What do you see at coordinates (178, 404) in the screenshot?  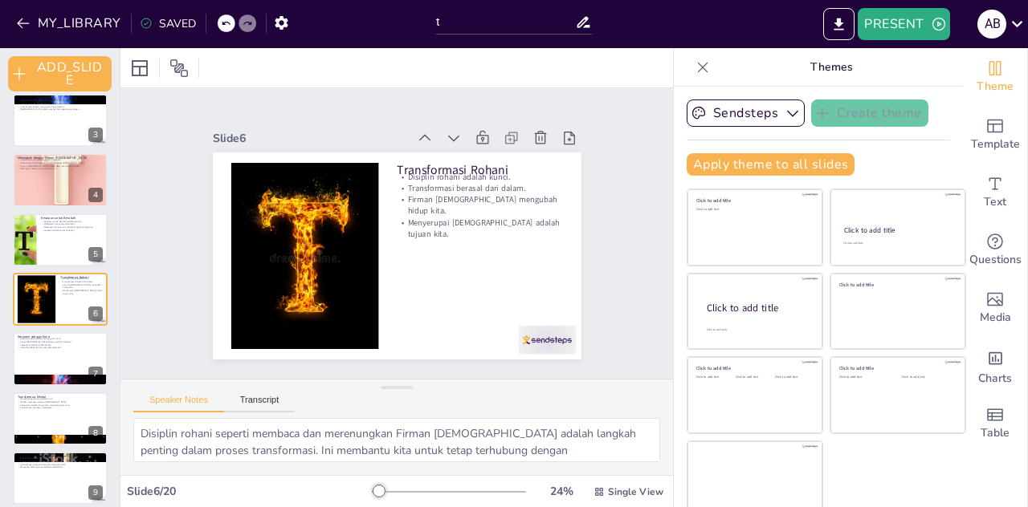 I see `button: Speaker Notes` at bounding box center [178, 404].